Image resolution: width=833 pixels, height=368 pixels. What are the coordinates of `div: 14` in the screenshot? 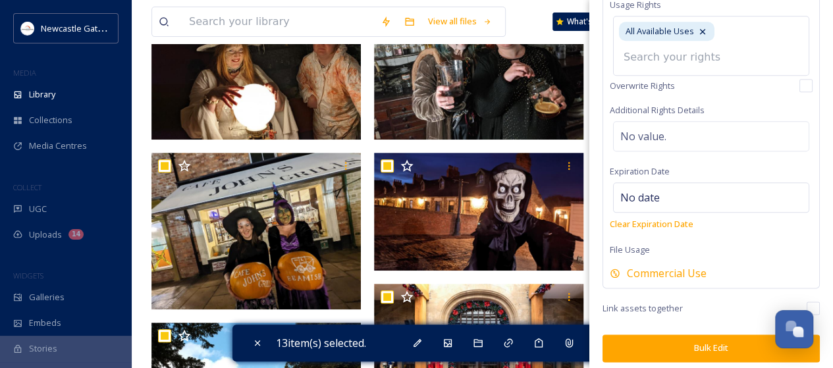 It's located at (76, 234).